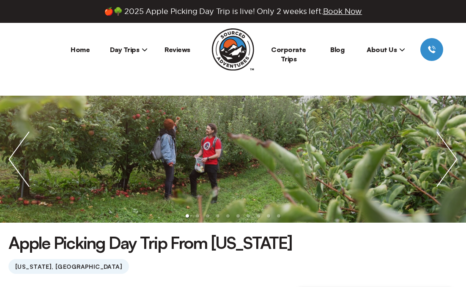 This screenshot has height=287, width=466. I want to click on img: Sourced Adventures company logo, so click(233, 50).